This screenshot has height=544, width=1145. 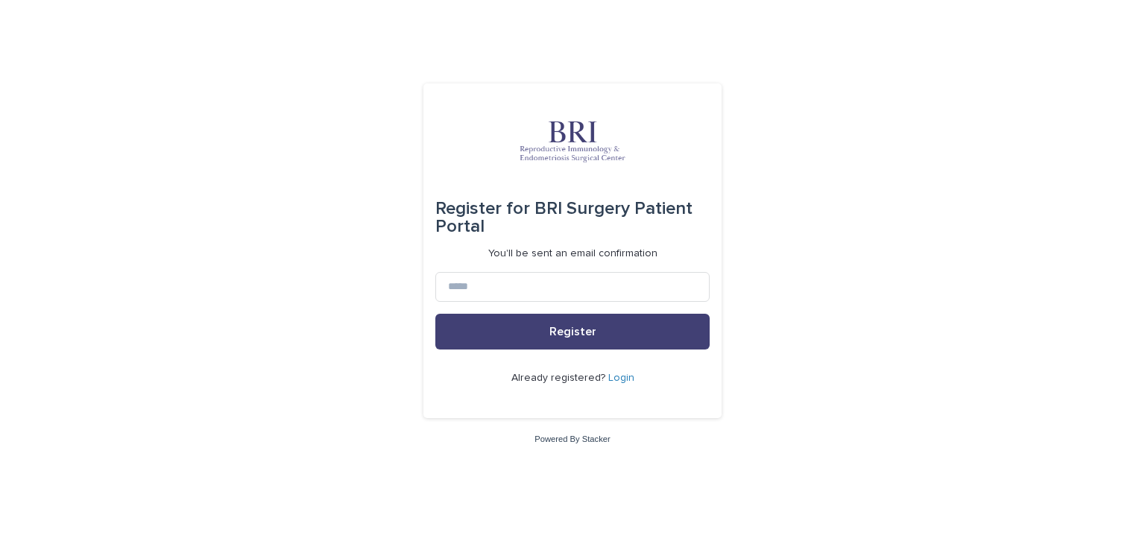 I want to click on button: Register, so click(x=572, y=332).